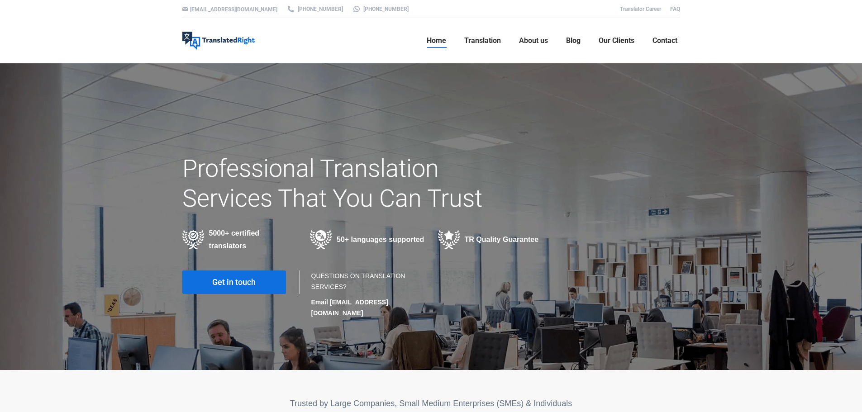 This screenshot has height=412, width=862. What do you see at coordinates (482, 41) in the screenshot?
I see `span: Translation` at bounding box center [482, 41].